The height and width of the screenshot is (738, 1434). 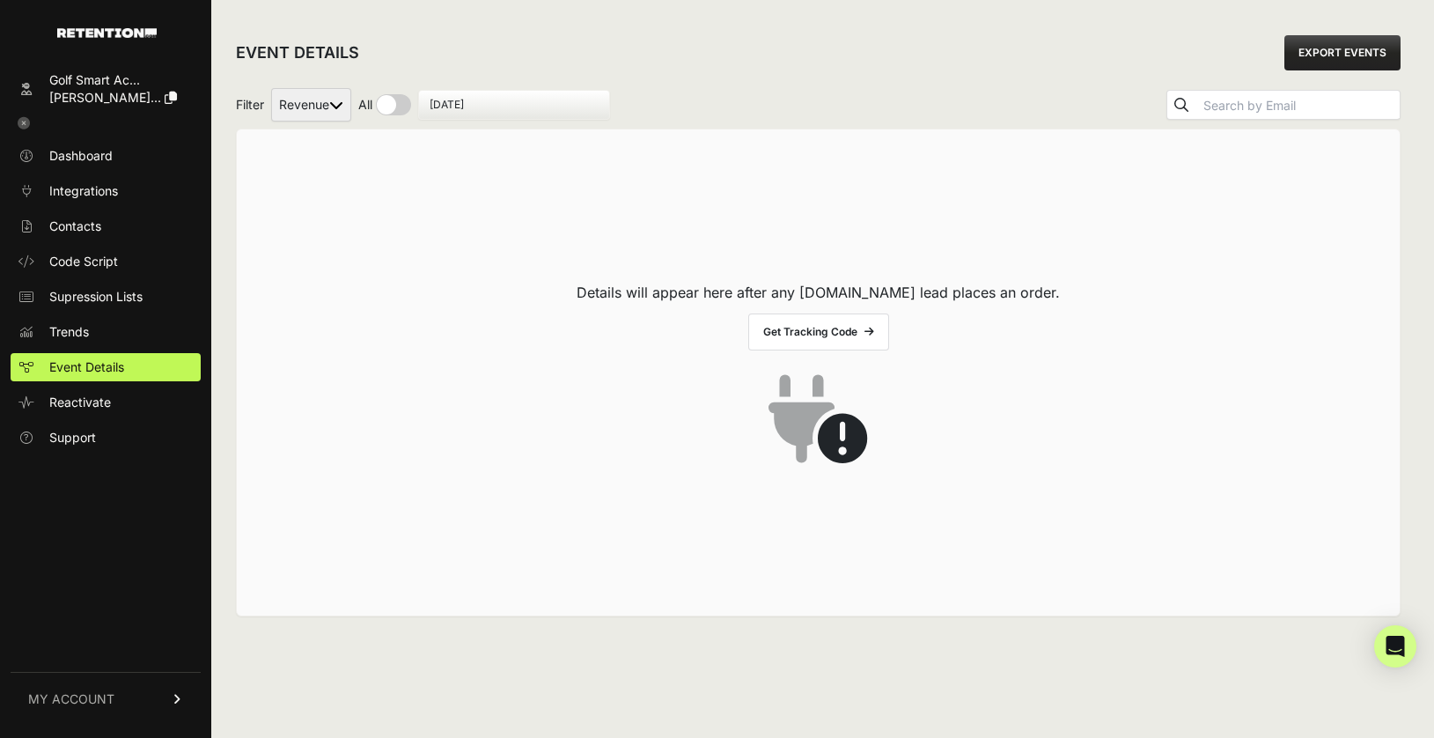 What do you see at coordinates (72, 438) in the screenshot?
I see `span: Support` at bounding box center [72, 438].